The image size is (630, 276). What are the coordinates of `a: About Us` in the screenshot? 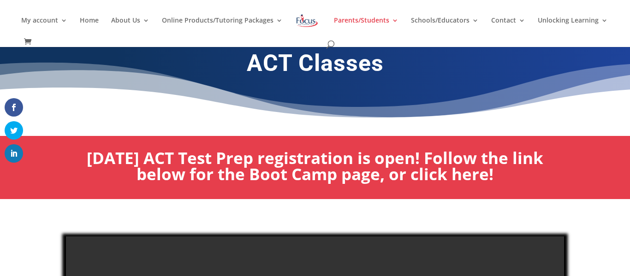 It's located at (130, 28).